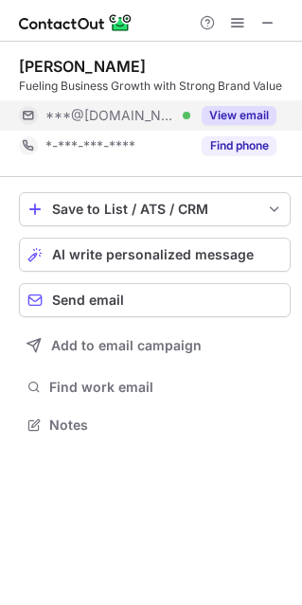 The image size is (302, 605). Describe the element at coordinates (154, 346) in the screenshot. I see `button: Add to email campaign` at that location.